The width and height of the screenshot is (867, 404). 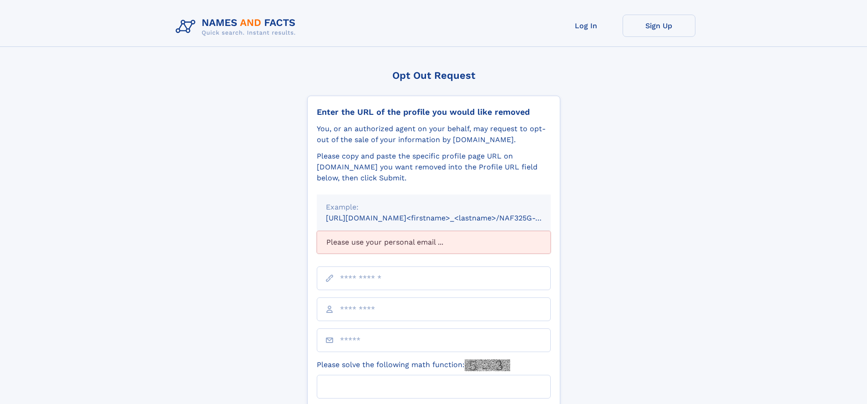 I want to click on img: Logo Names and Facts, so click(x=238, y=27).